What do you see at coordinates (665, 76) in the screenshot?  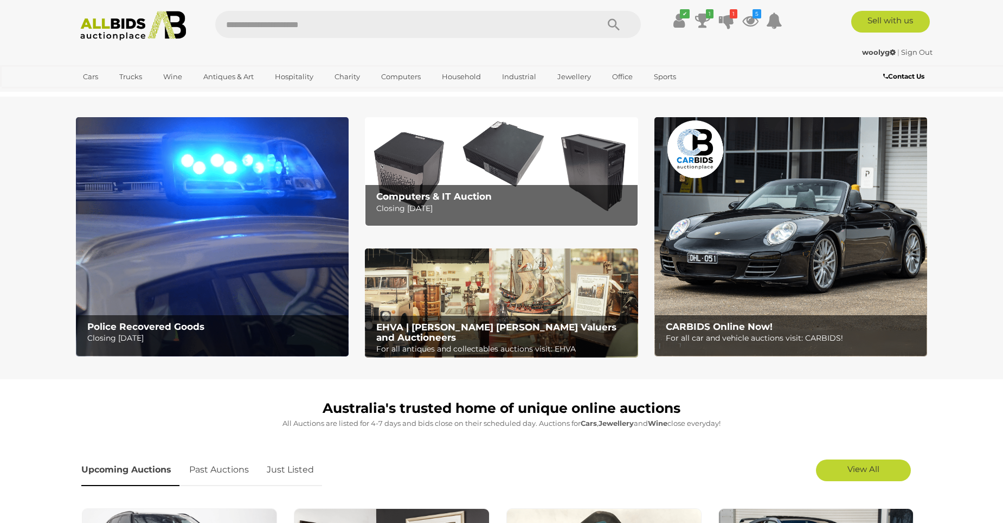 I see `a: Sports` at bounding box center [665, 76].